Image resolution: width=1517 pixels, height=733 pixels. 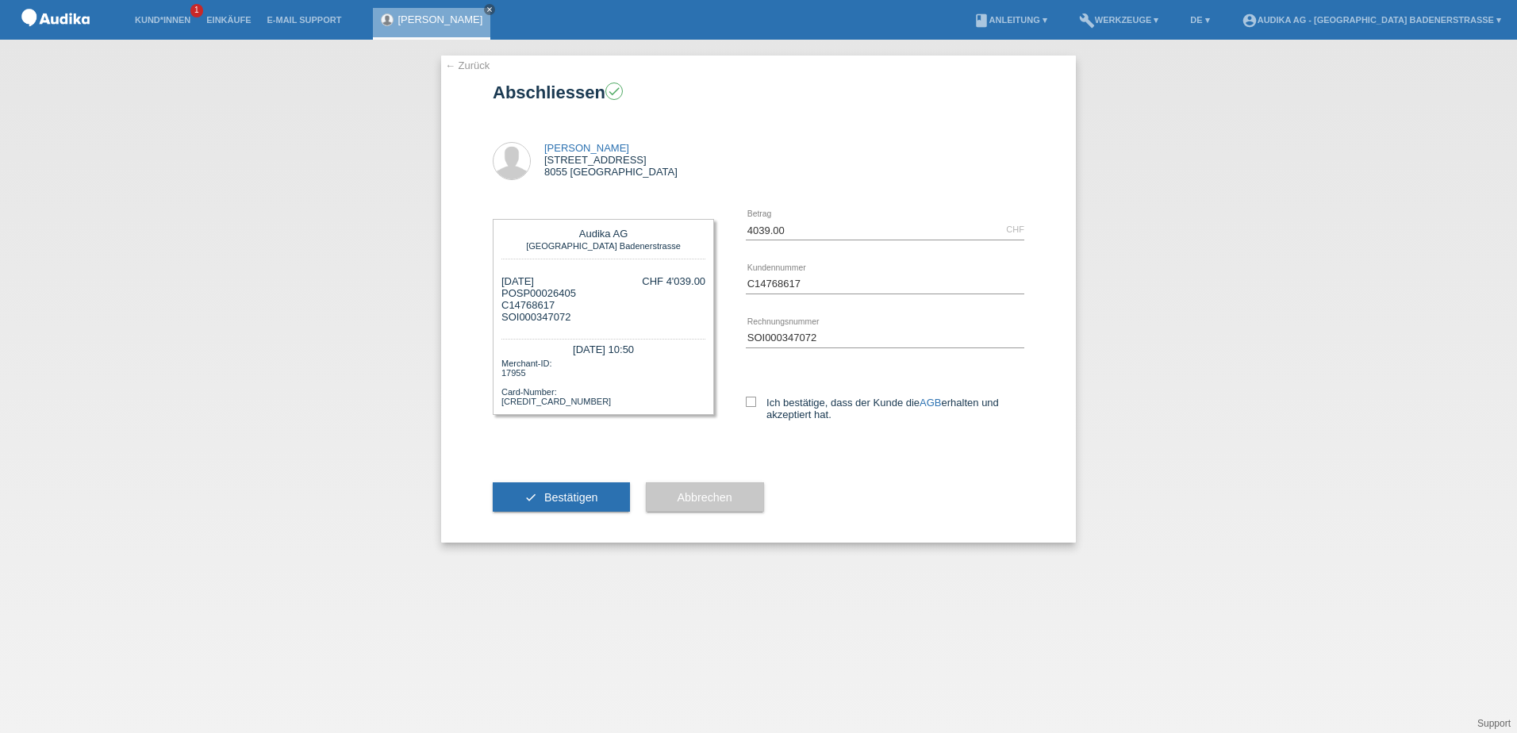 I want to click on label: Ich bestätige, dass der Kunde die erhalten und akzeptiert hat., so click(x=885, y=409).